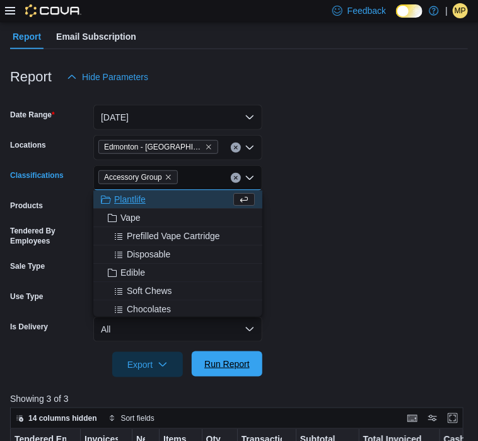 This screenshot has width=478, height=441. I want to click on button: All, so click(178, 329).